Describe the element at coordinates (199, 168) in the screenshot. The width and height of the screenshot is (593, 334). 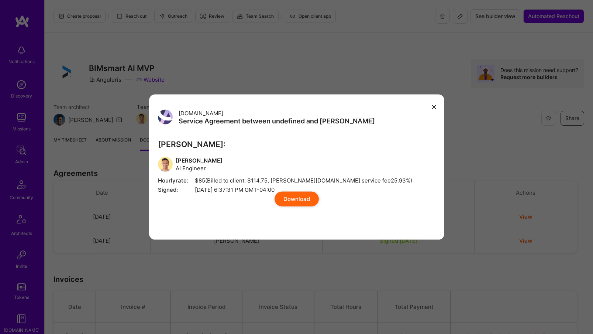
I see `span: AI Engineer` at that location.